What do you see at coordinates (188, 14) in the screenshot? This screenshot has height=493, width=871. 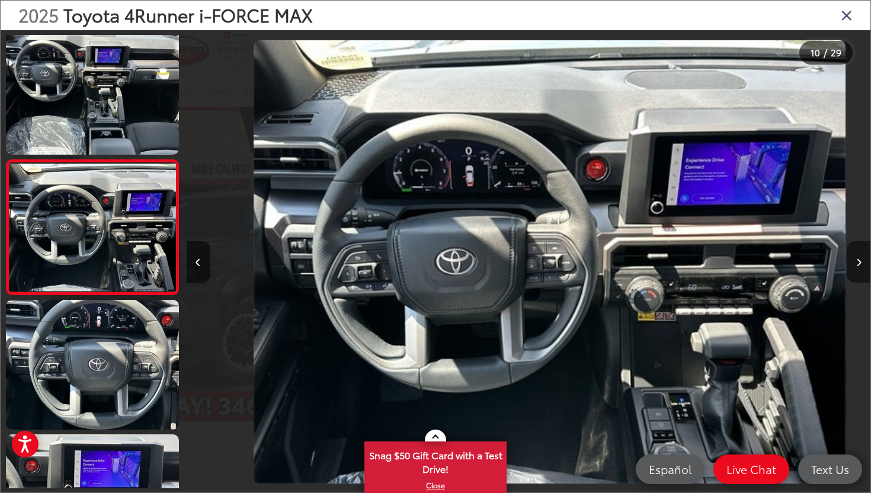 I see `span: Toyota 4Runner i-FORCE MAX` at bounding box center [188, 14].